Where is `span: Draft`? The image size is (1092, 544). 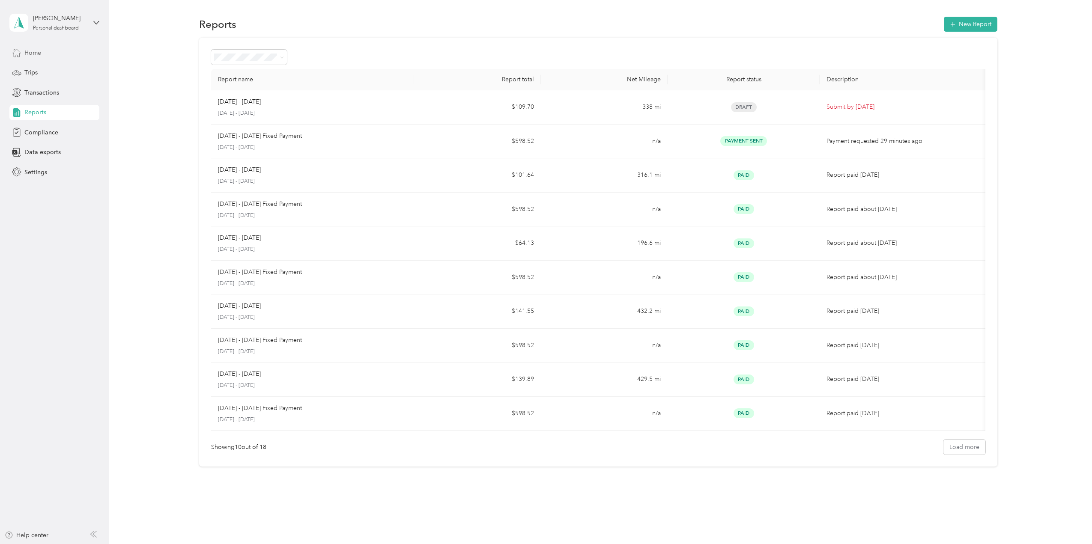 span: Draft is located at coordinates (744, 107).